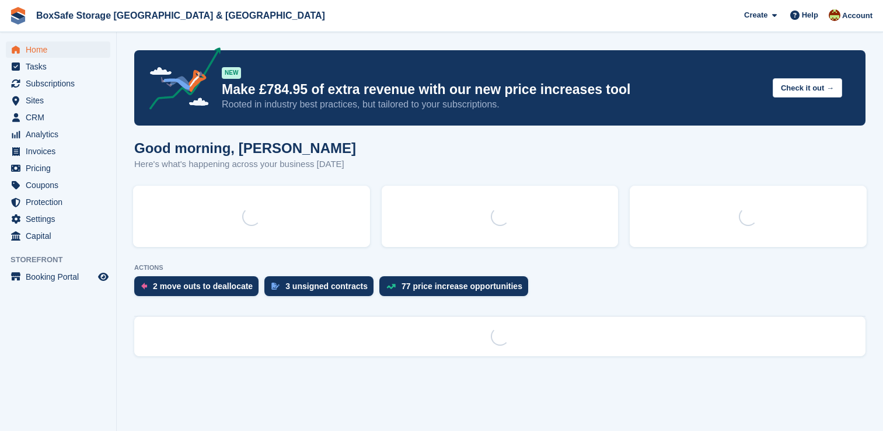 The image size is (883, 431). Describe the element at coordinates (807, 88) in the screenshot. I see `button: Check it out →` at that location.